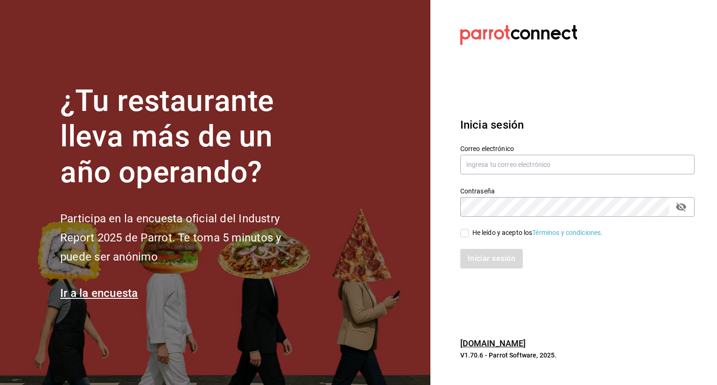 The image size is (717, 385). Describe the element at coordinates (577, 165) in the screenshot. I see `input: Ingresa tu correo electrónico` at that location.